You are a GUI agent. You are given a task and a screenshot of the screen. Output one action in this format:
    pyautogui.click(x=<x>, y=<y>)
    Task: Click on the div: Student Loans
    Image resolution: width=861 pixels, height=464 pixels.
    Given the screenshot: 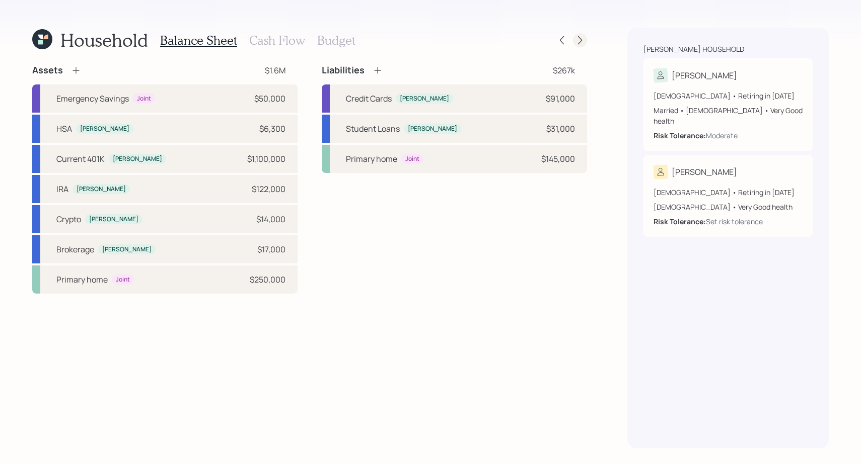 What is the action you would take?
    pyautogui.click(x=372, y=129)
    